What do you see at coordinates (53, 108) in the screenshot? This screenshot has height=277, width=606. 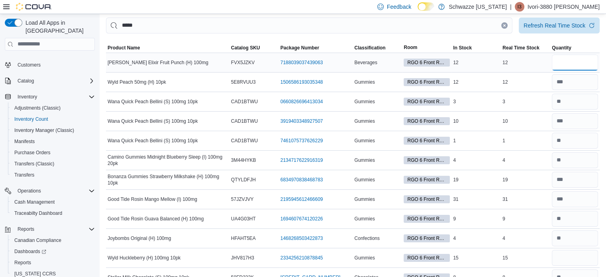 I see `button: Adjustments (Classic)` at bounding box center [53, 108].